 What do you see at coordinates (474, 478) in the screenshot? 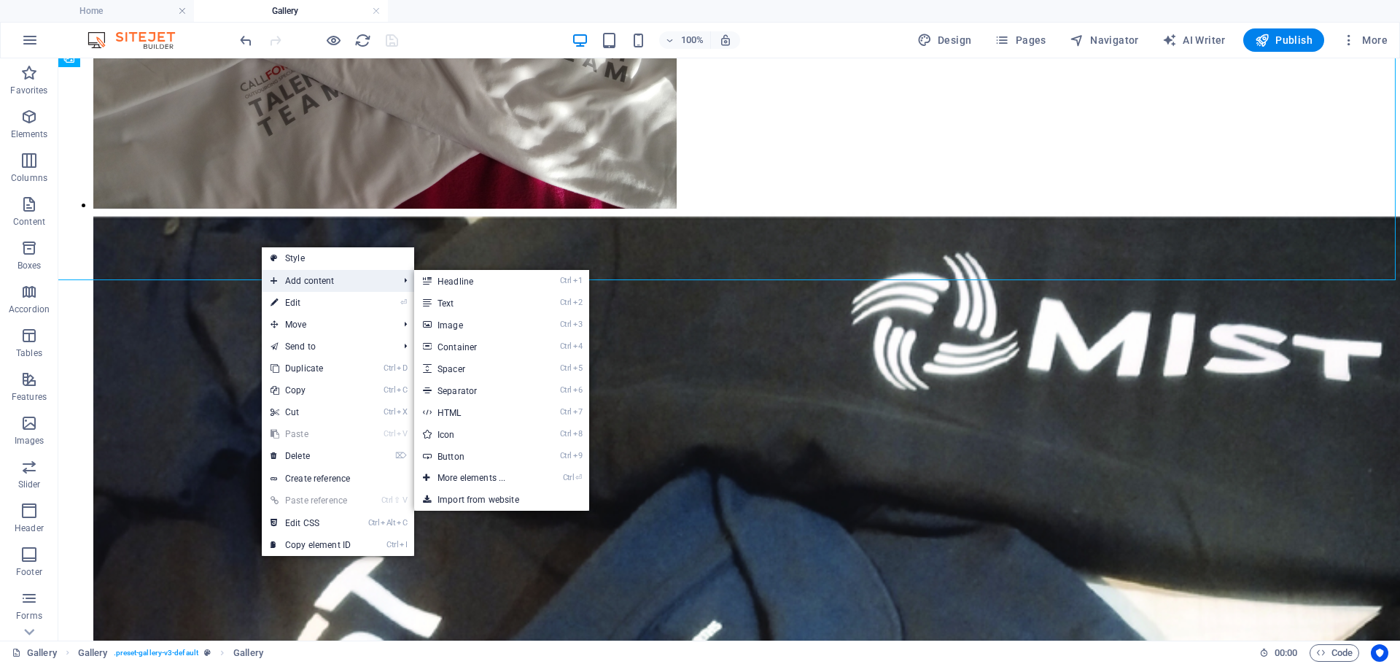
I see `a: Ctrl⏎More elements ...` at bounding box center [474, 478].